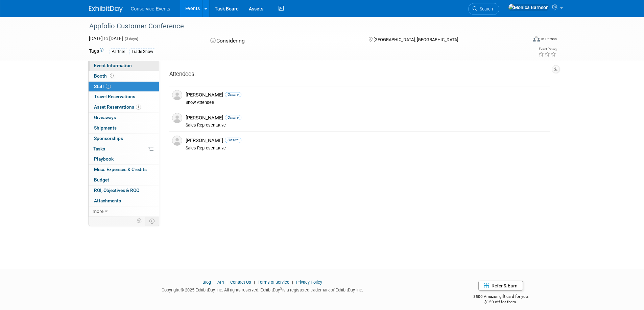 Image resolution: width=644 pixels, height=310 pixels. I want to click on a: Event Information, so click(124, 66).